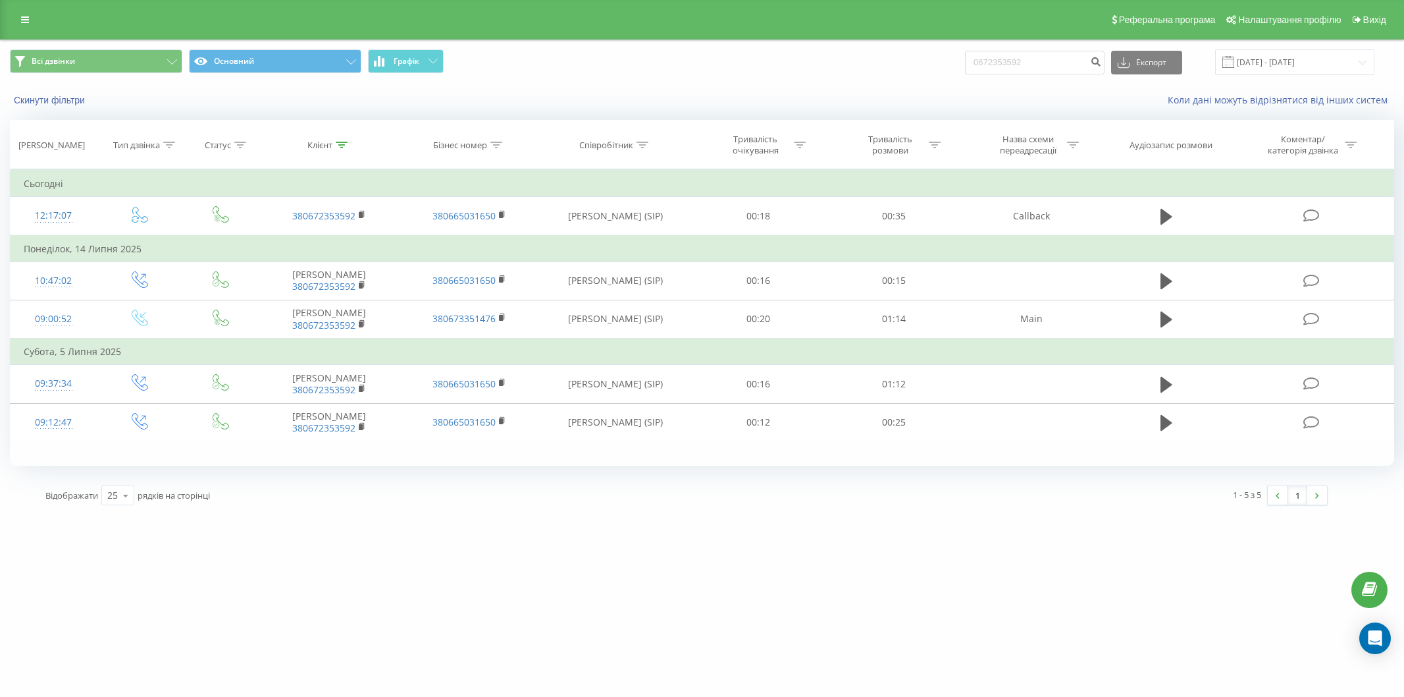  What do you see at coordinates (320, 145) in the screenshot?
I see `div: Клієнт` at bounding box center [320, 145].